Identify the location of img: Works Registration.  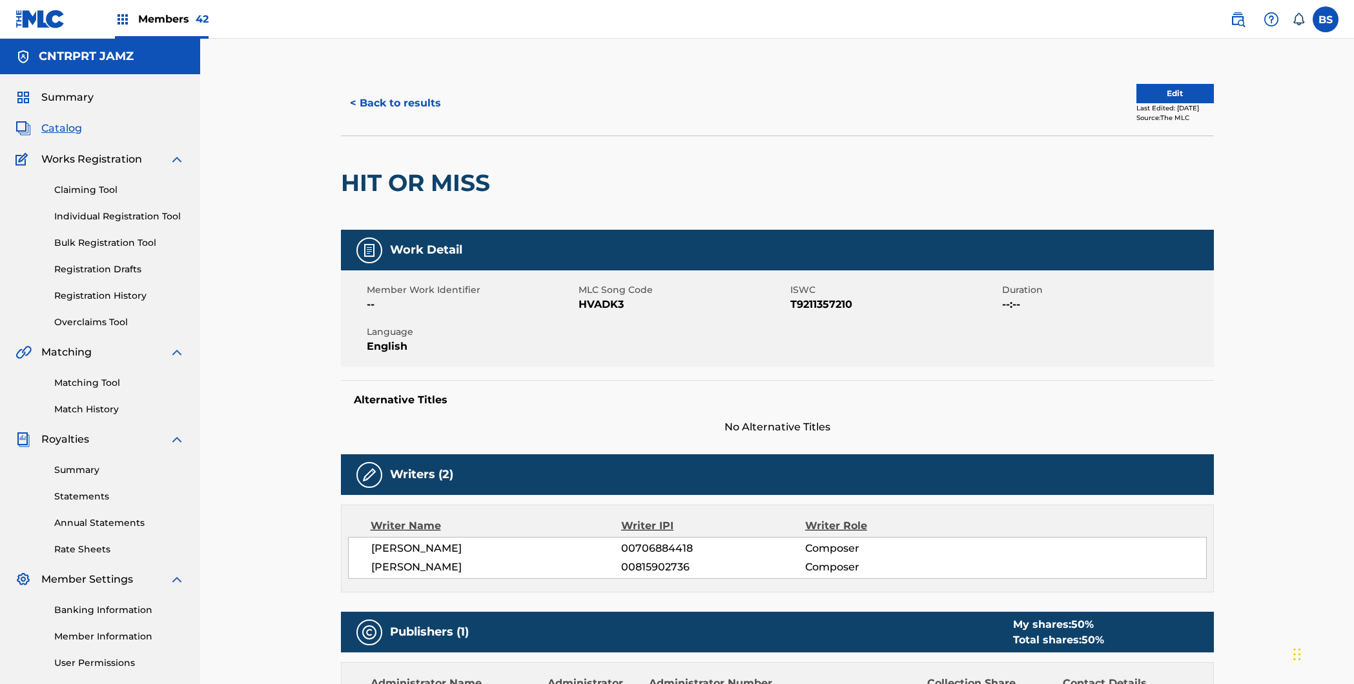
(24, 160).